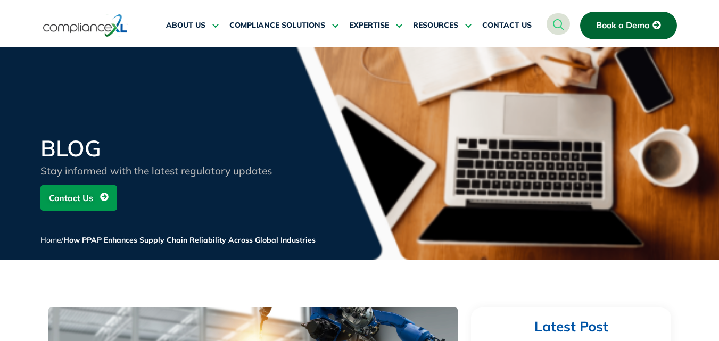  Describe the element at coordinates (571, 327) in the screenshot. I see `h2: Latest Post` at that location.